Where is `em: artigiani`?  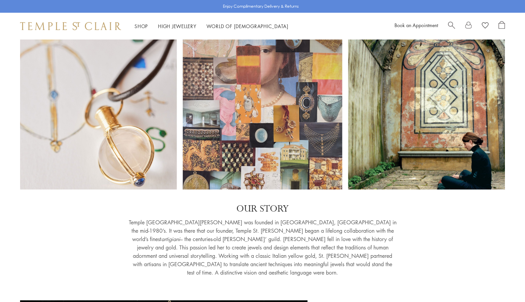 em: artigiani is located at coordinates (171, 239).